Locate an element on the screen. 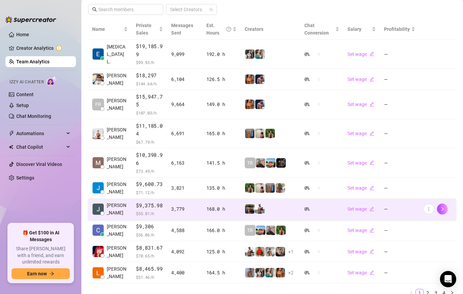  div: Open Intercom Messenger is located at coordinates (448, 279).